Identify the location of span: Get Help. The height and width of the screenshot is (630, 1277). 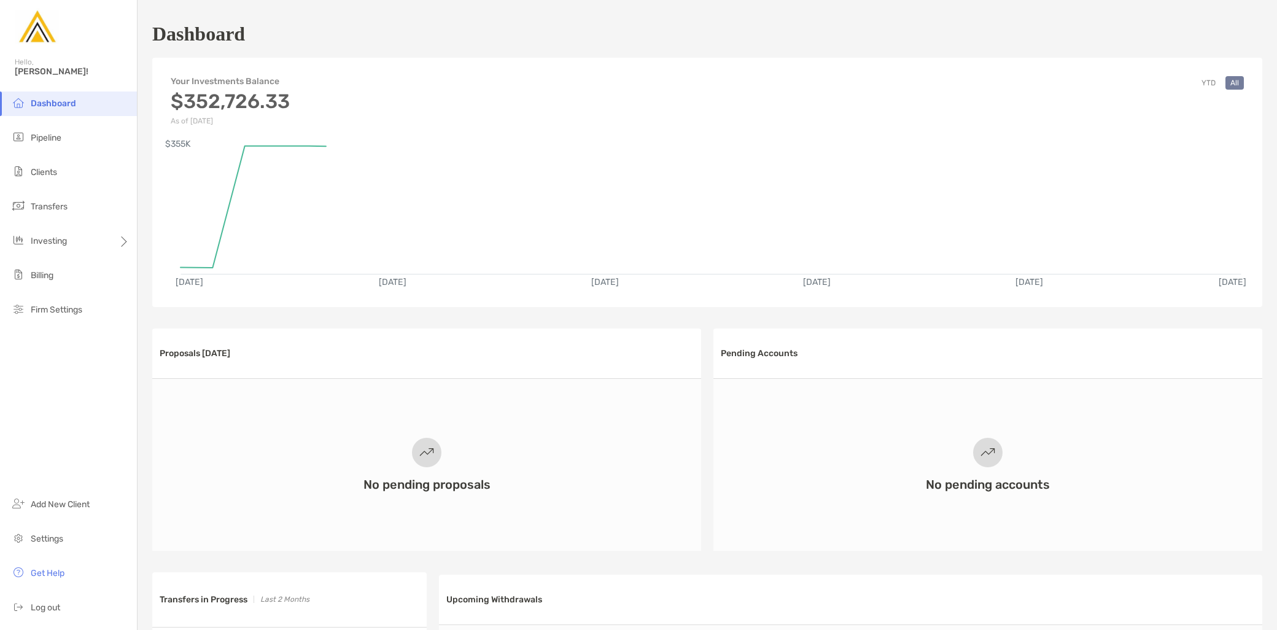
(47, 573).